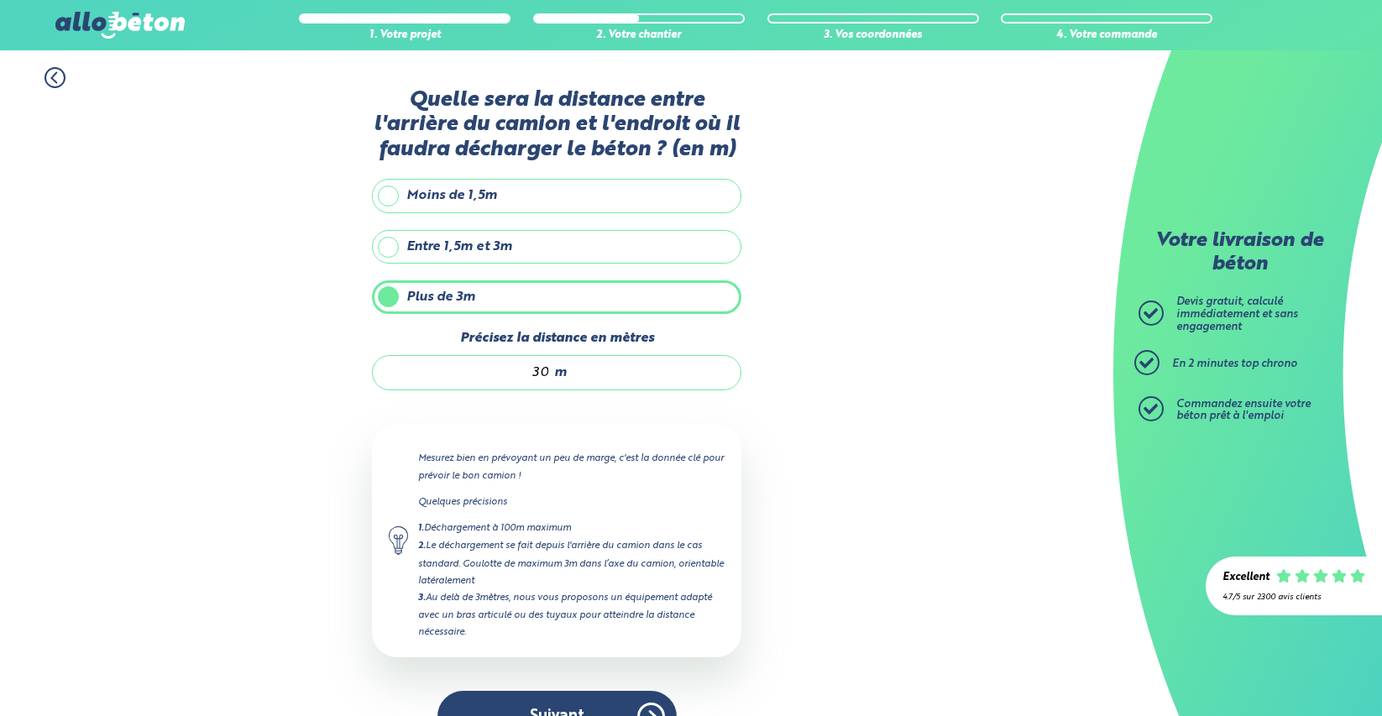  What do you see at coordinates (120, 25) in the screenshot?
I see `img: allobéton` at bounding box center [120, 25].